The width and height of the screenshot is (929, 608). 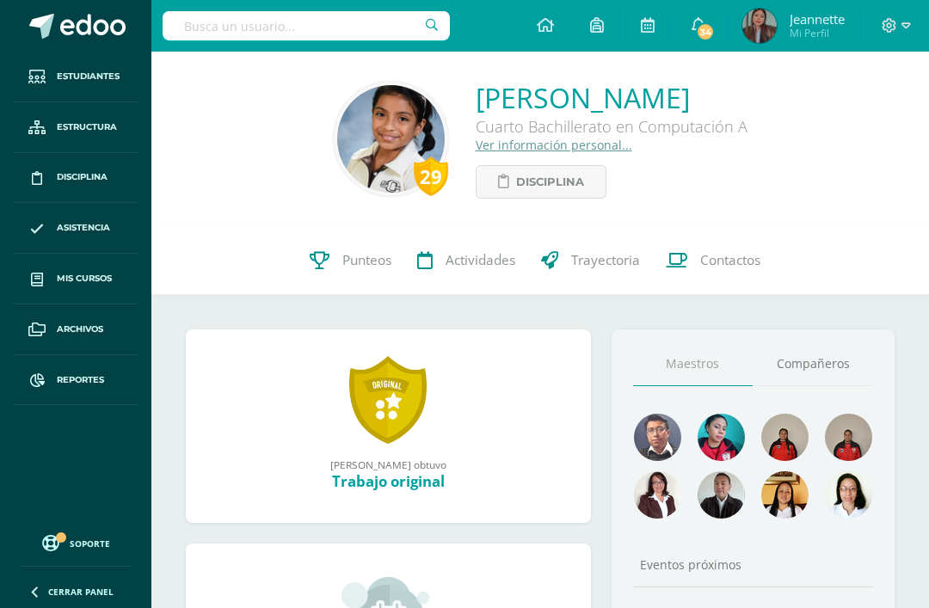 What do you see at coordinates (785, 437) in the screenshot?
I see `img: 4cadd866b9674bb26779ba88b494ab1f.png` at bounding box center [785, 437].